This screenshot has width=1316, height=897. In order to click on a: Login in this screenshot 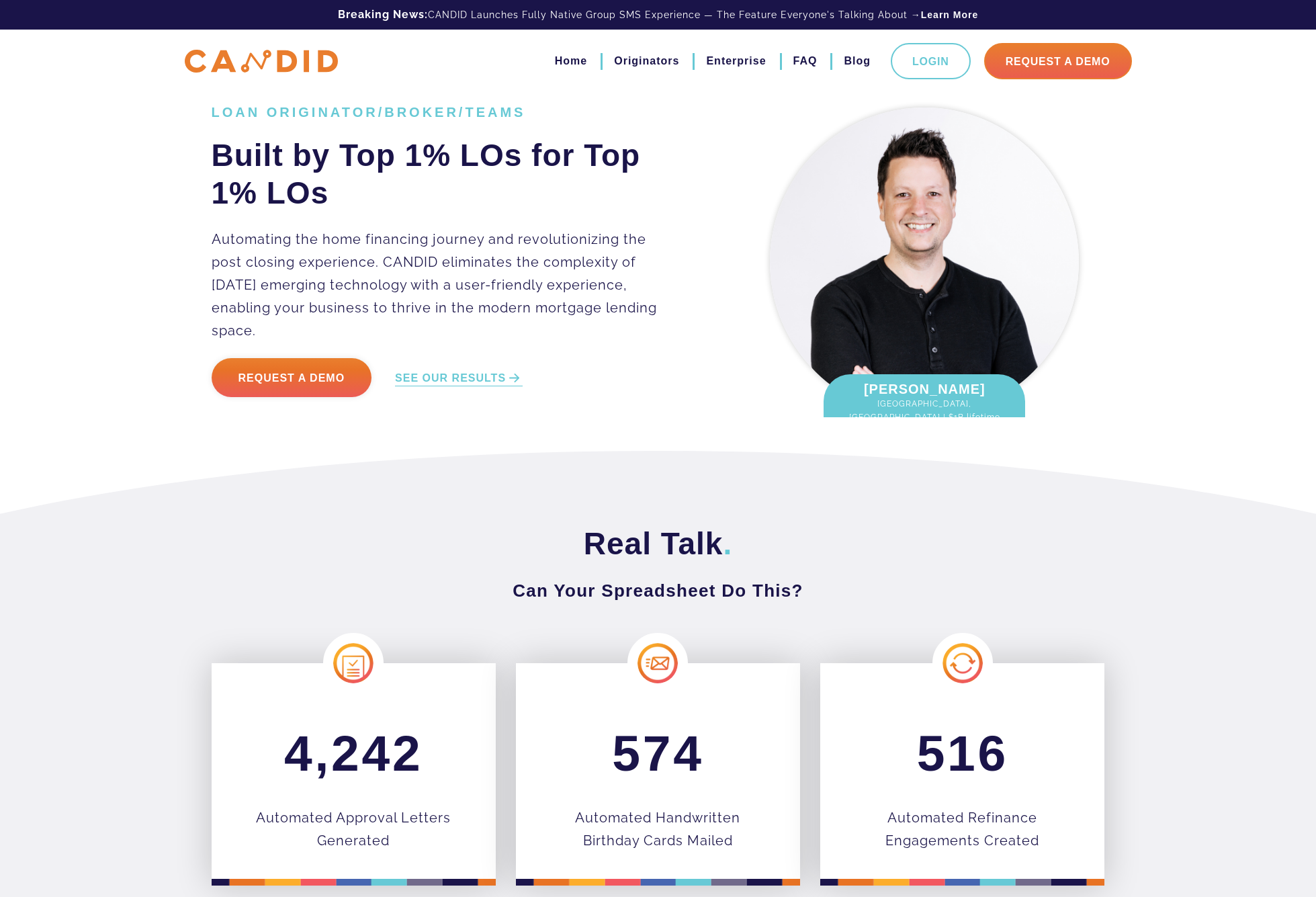, I will do `click(930, 61)`.